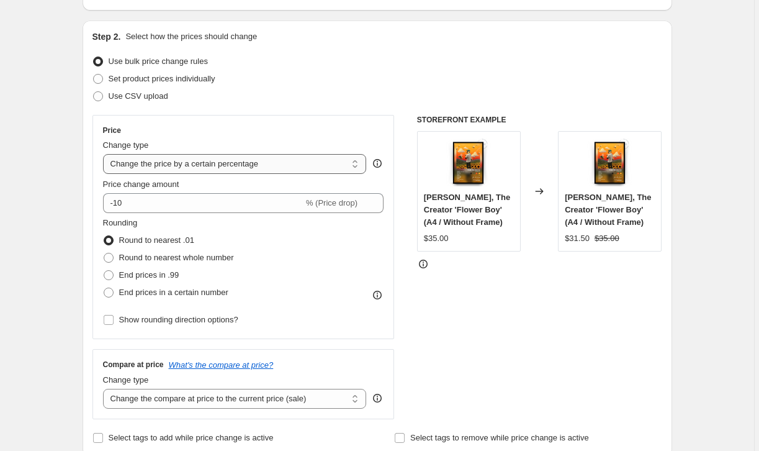 The image size is (759, 451). Describe the element at coordinates (176, 257) in the screenshot. I see `span: Round to nearest whole number` at that location.